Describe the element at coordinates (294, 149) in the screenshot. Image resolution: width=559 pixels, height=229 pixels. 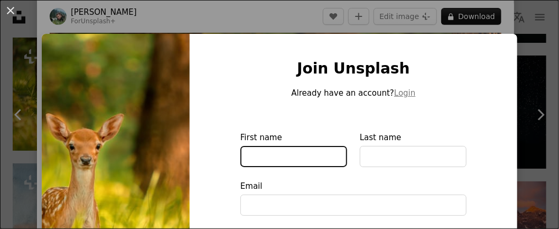
I see `label: First name` at that location.